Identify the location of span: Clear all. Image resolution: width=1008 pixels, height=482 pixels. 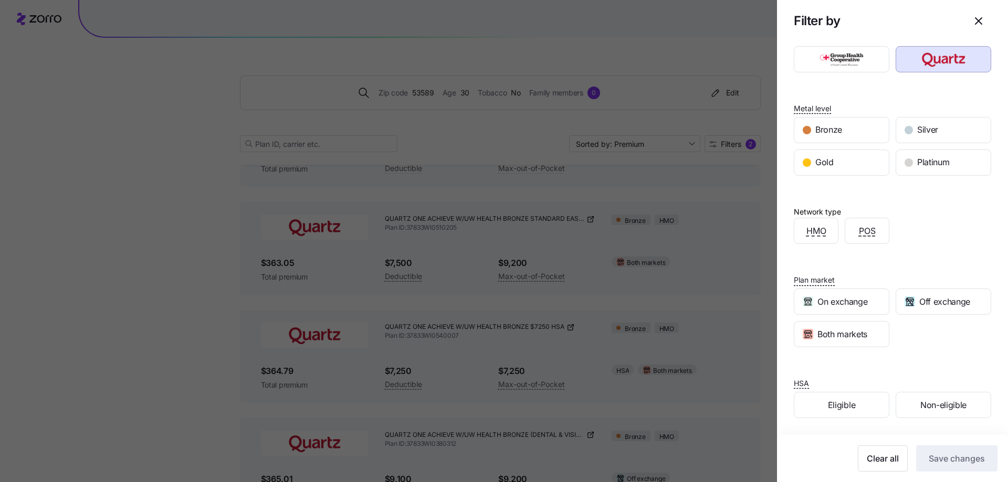
(882, 459).